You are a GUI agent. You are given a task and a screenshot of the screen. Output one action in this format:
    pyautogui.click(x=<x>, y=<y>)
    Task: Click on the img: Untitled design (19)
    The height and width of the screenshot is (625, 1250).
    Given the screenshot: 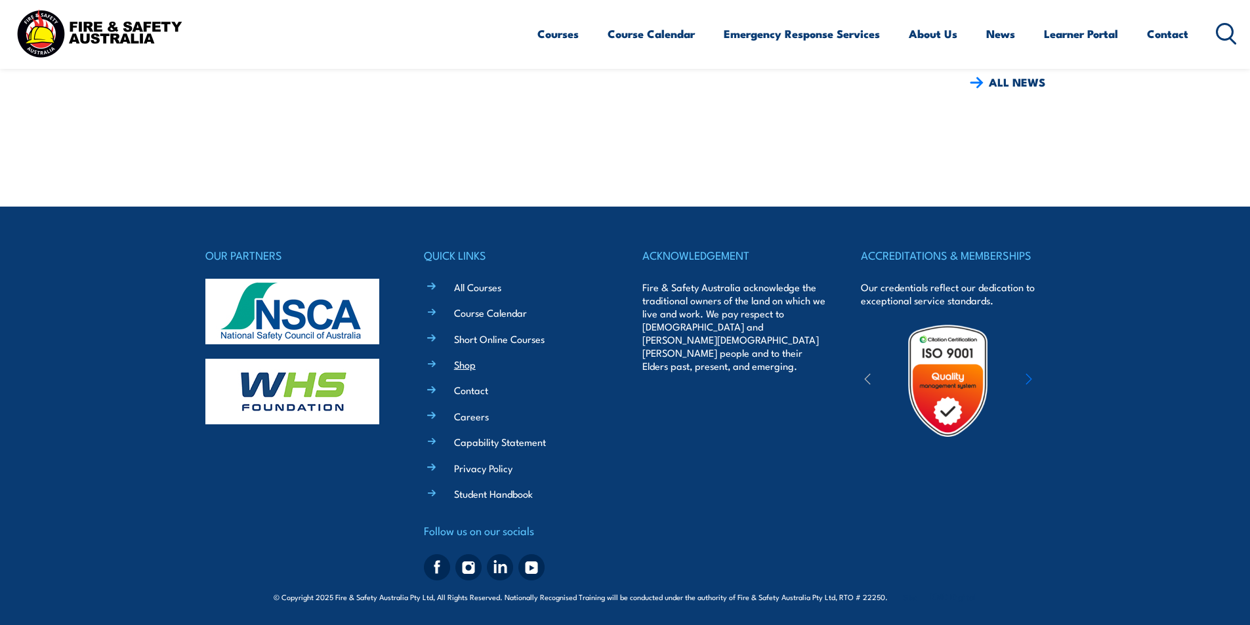 What is the action you would take?
    pyautogui.click(x=948, y=381)
    